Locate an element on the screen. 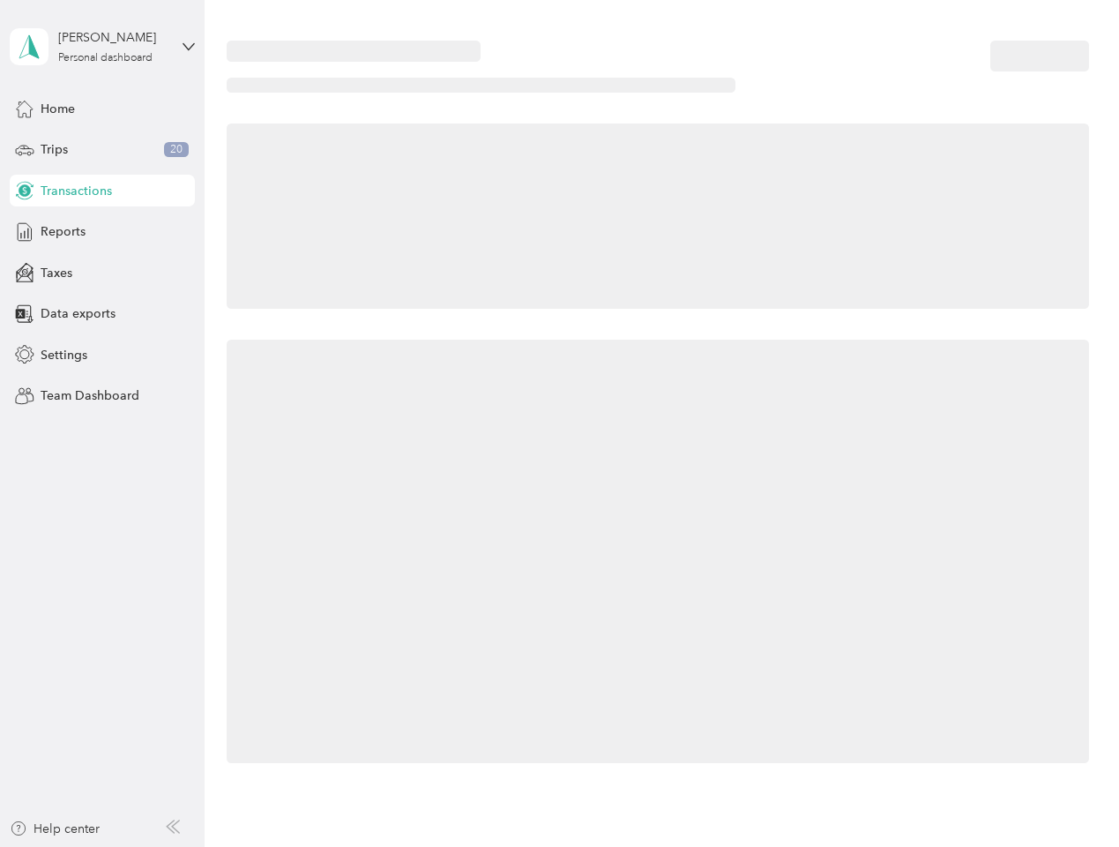 The image size is (1119, 847). span: 20 is located at coordinates (176, 150).